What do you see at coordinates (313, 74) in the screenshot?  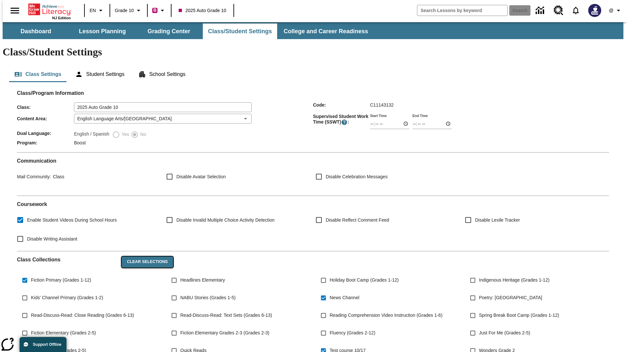 I see `div: Class/Student Settings` at bounding box center [313, 74].